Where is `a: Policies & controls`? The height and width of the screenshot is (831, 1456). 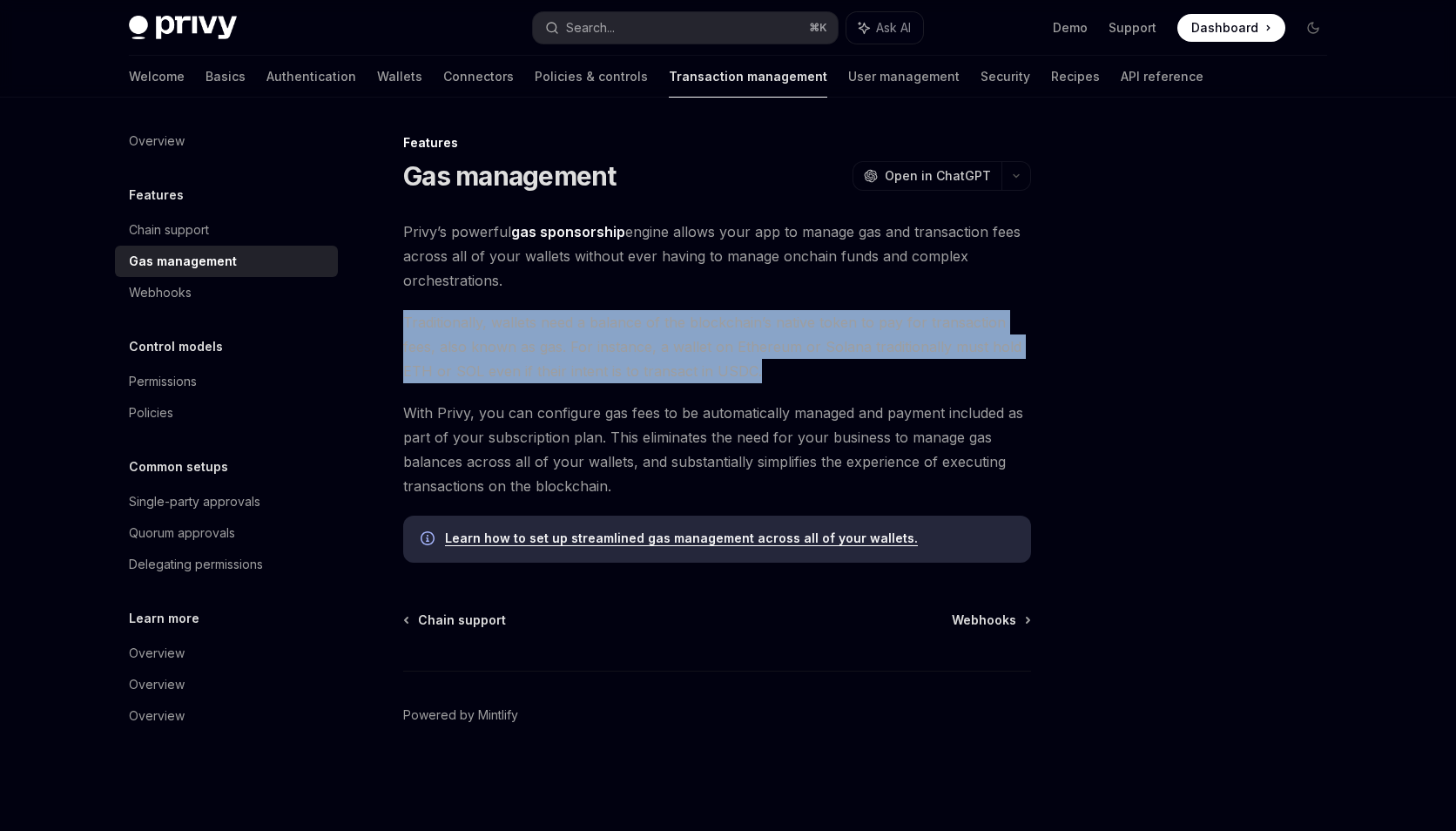 a: Policies & controls is located at coordinates (591, 77).